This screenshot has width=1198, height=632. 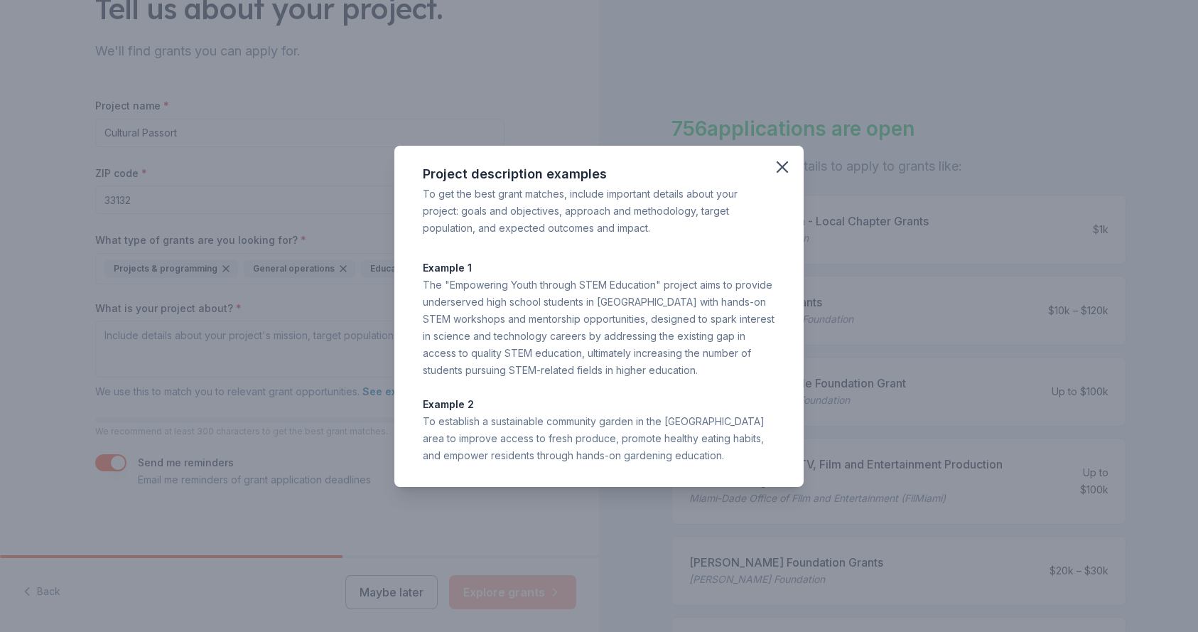 I want to click on p: Example 1, so click(x=599, y=268).